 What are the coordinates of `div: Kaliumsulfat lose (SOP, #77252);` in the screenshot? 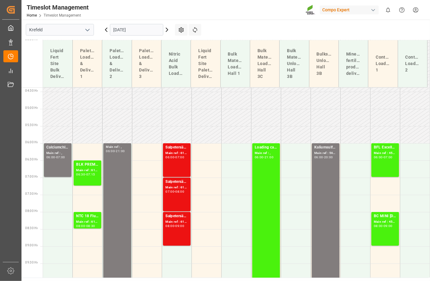 It's located at (326, 148).